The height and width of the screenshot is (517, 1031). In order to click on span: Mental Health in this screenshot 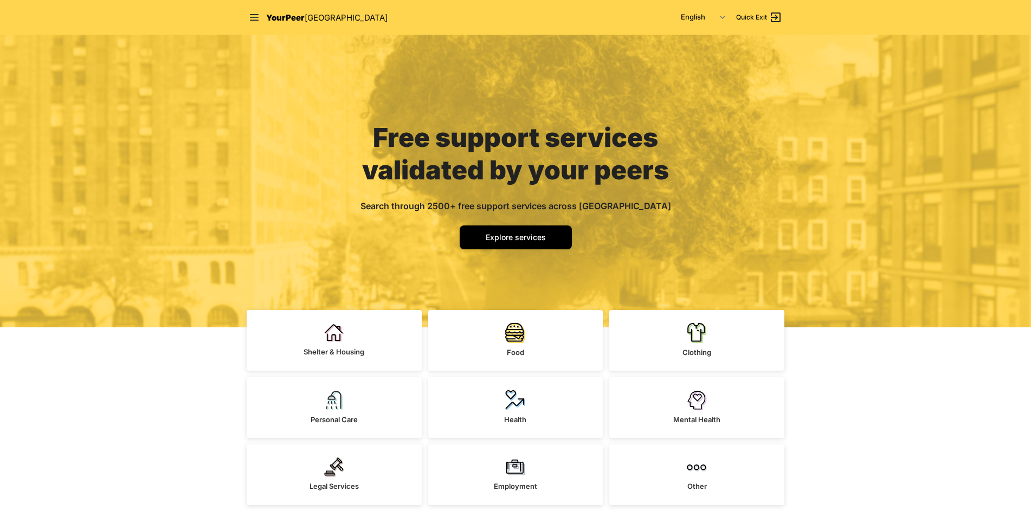, I will do `click(697, 420)`.